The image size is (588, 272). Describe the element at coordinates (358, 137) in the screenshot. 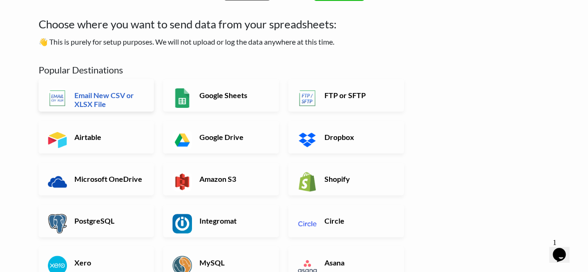

I see `h6: Dropbox` at that location.